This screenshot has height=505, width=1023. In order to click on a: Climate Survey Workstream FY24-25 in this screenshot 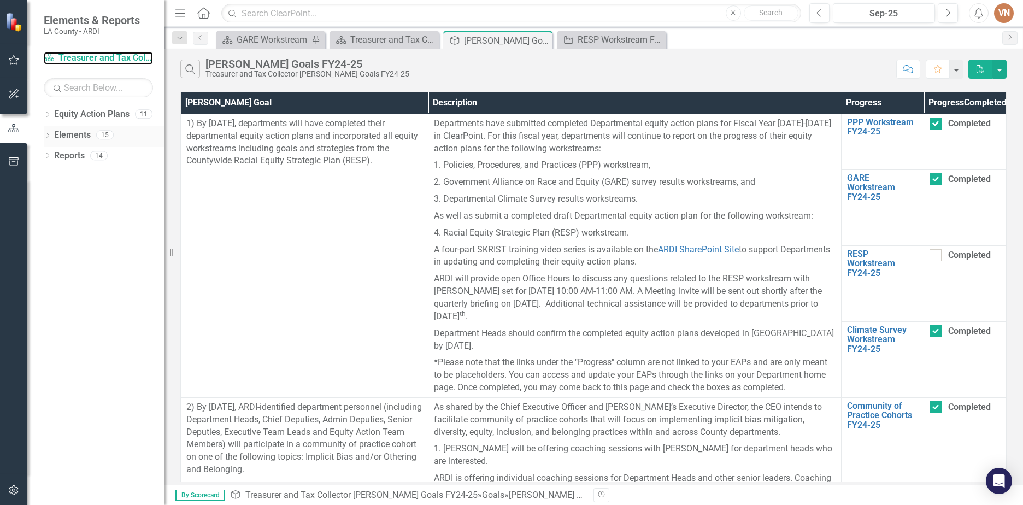, I will do `click(882, 339)`.